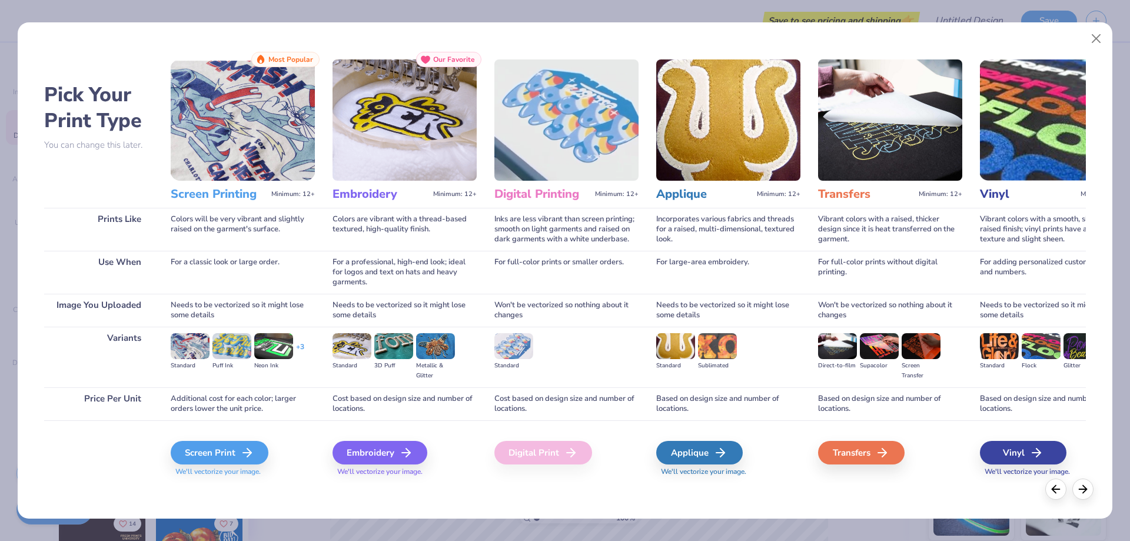 This screenshot has width=1130, height=541. I want to click on img: Sublimated, so click(717, 346).